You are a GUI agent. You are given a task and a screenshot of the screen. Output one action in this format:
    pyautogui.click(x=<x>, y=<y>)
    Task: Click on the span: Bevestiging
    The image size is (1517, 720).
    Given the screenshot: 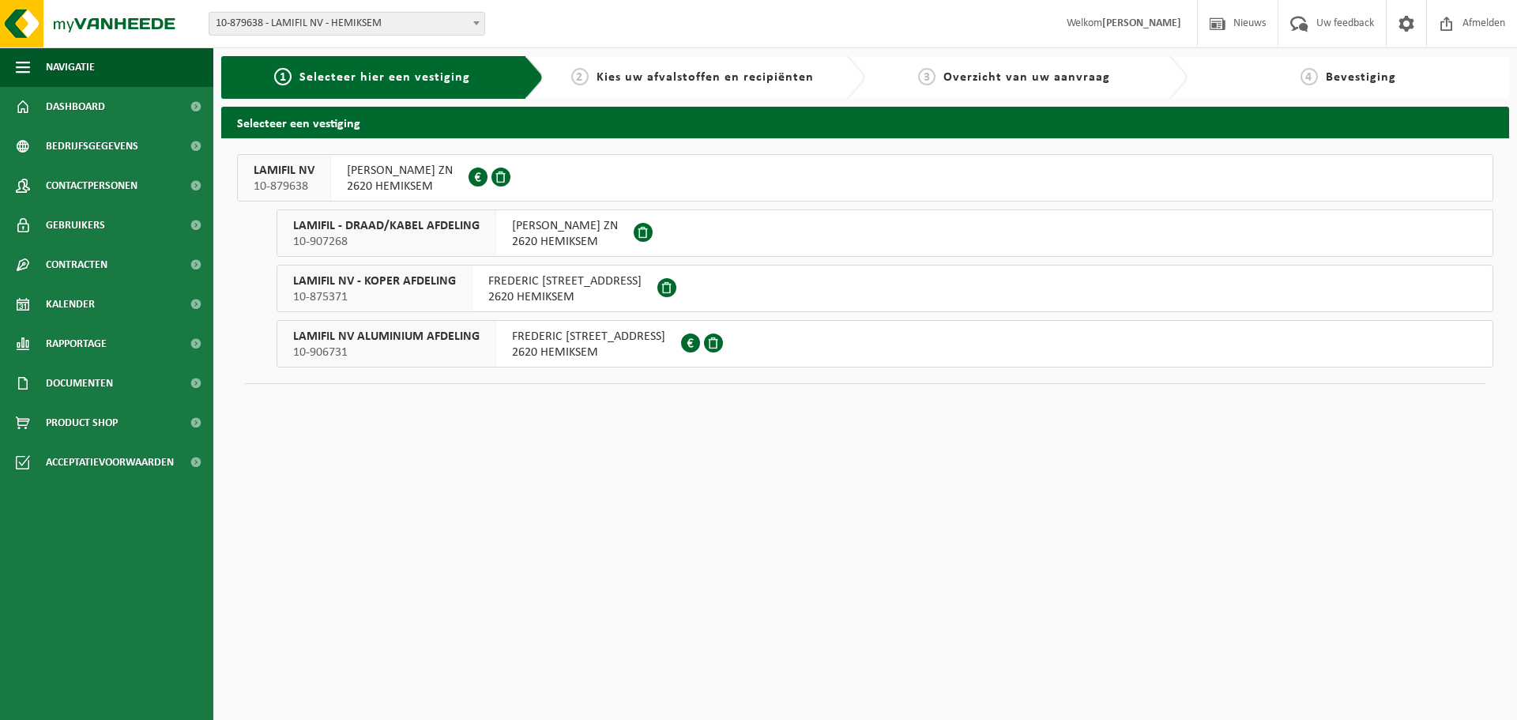 What is the action you would take?
    pyautogui.click(x=1361, y=77)
    